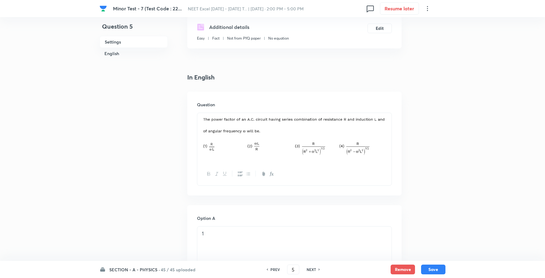 The image size is (545, 278). I want to click on h6: English, so click(134, 53).